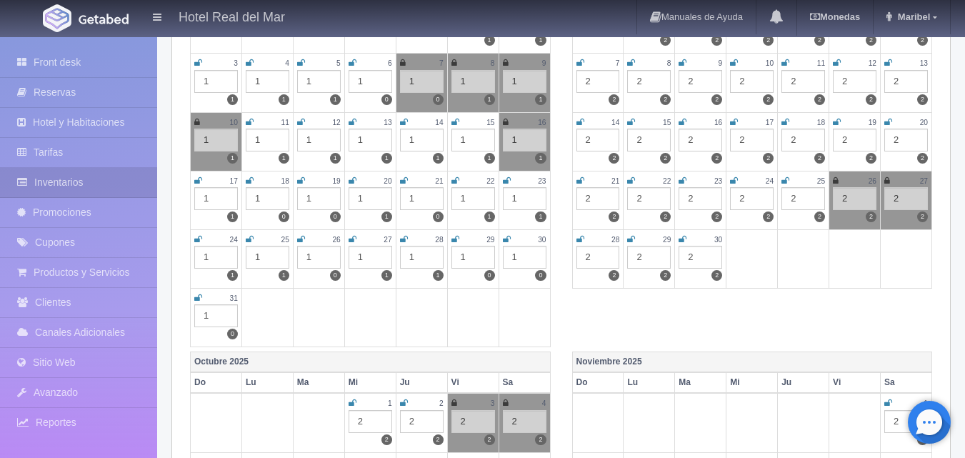 The height and width of the screenshot is (458, 965). I want to click on small: 8, so click(493, 63).